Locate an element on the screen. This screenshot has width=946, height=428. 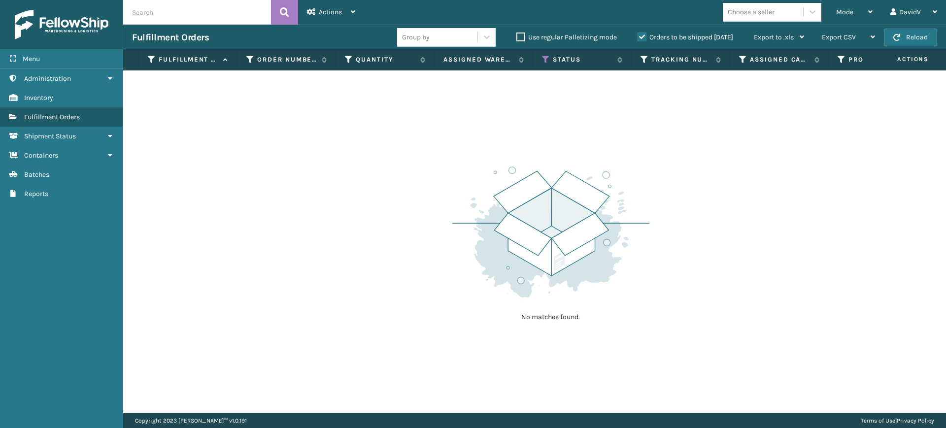
label: Status is located at coordinates (582, 60).